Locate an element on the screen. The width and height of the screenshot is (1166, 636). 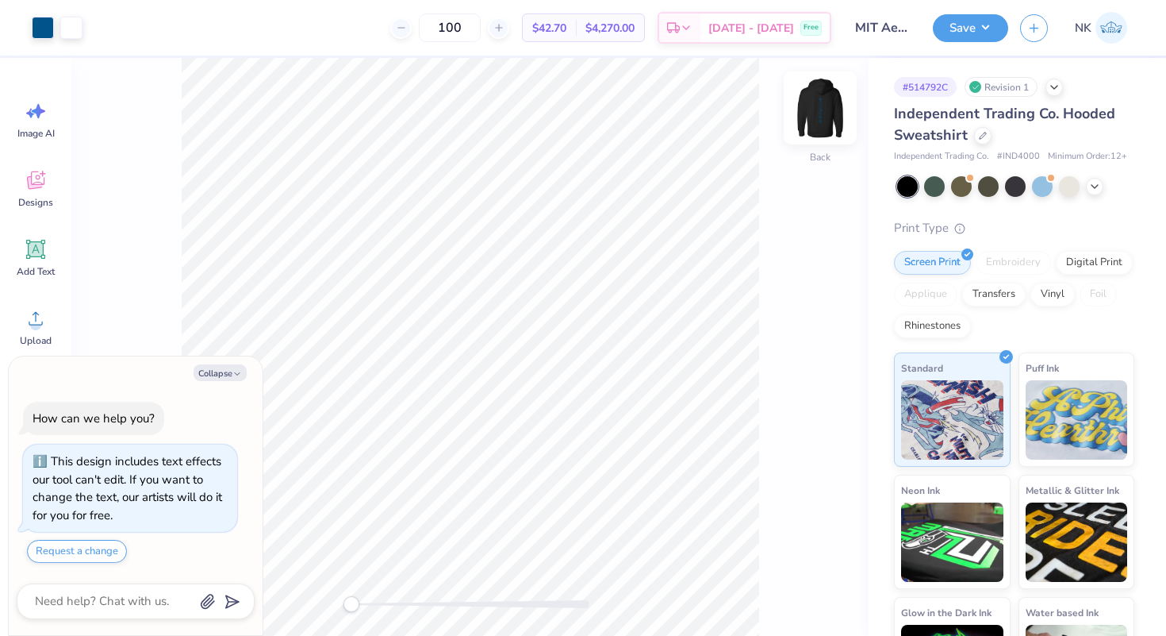
div: Foil is located at coordinates (1098, 294).